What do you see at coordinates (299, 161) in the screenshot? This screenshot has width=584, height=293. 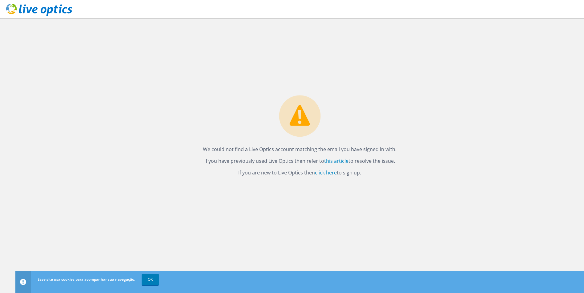 I see `p: If you have previously used Live Optics then refer to to resolve the issue.` at bounding box center [299, 161].